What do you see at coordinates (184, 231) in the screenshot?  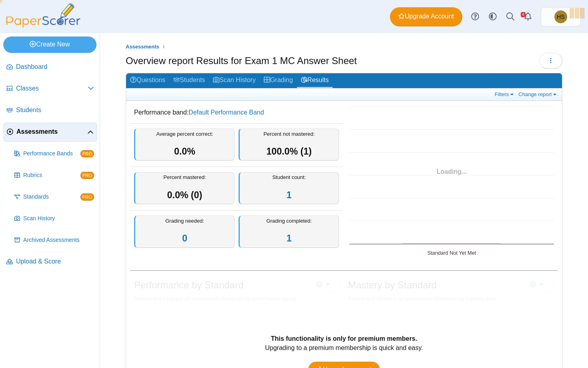 I see `div: Grading needed:` at bounding box center [184, 231].